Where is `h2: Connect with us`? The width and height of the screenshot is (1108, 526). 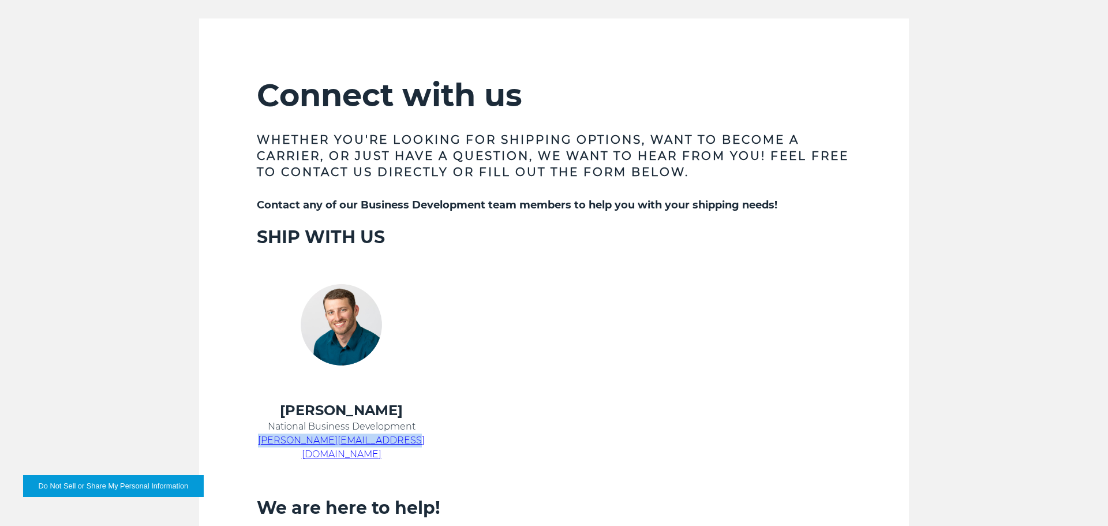
h2: Connect with us is located at coordinates (554, 95).